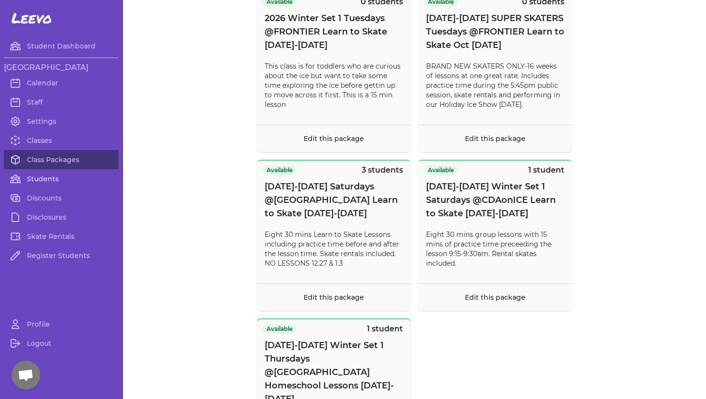 The height and width of the screenshot is (399, 706). I want to click on a: Open chat, so click(26, 375).